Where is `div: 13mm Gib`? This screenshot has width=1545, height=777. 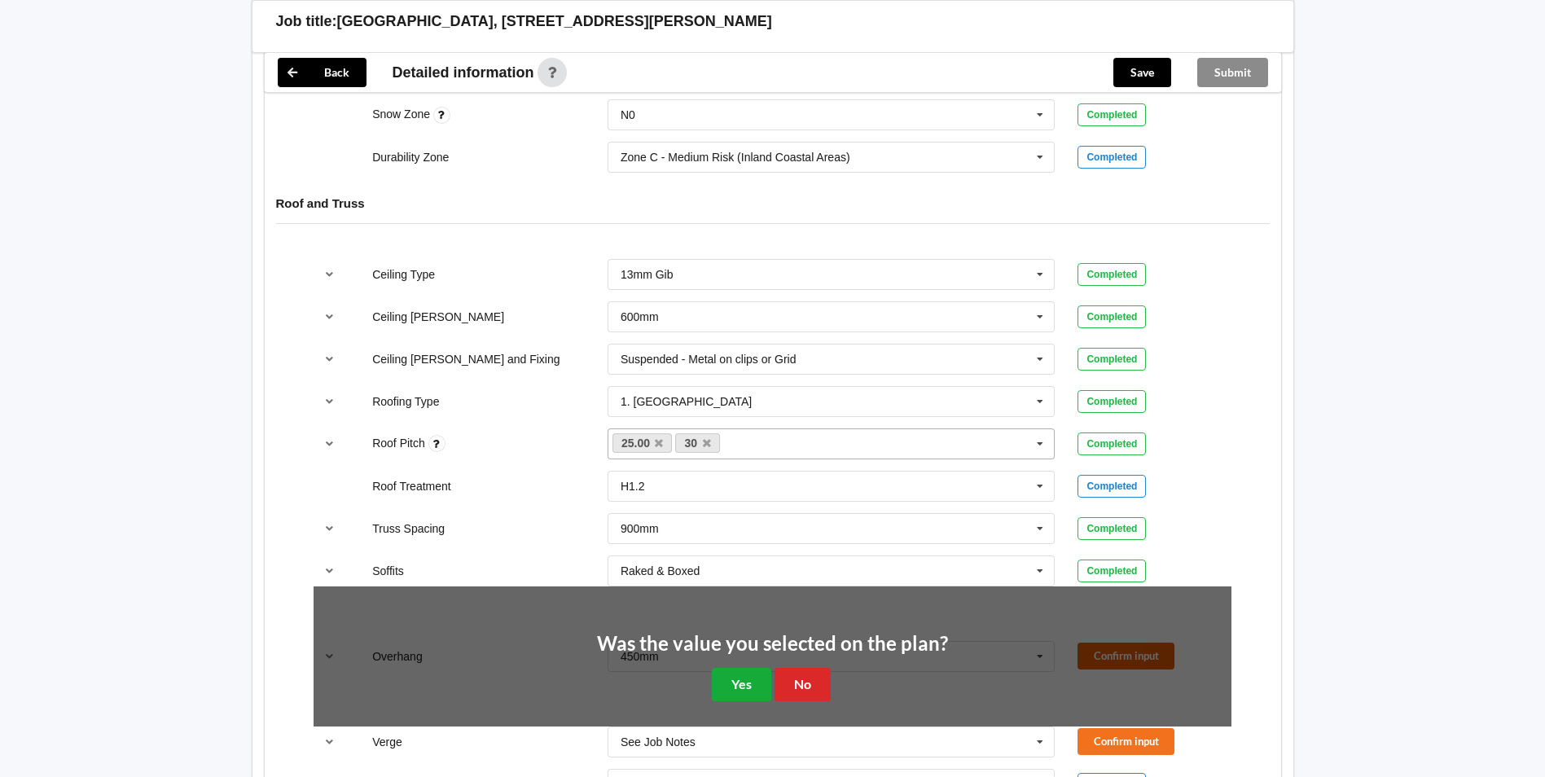 div: 13mm Gib is located at coordinates (647, 275).